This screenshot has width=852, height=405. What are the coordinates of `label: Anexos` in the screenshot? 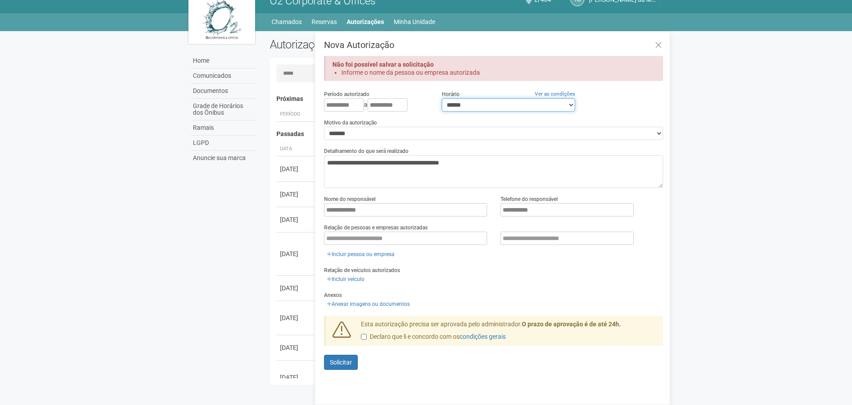 It's located at (333, 295).